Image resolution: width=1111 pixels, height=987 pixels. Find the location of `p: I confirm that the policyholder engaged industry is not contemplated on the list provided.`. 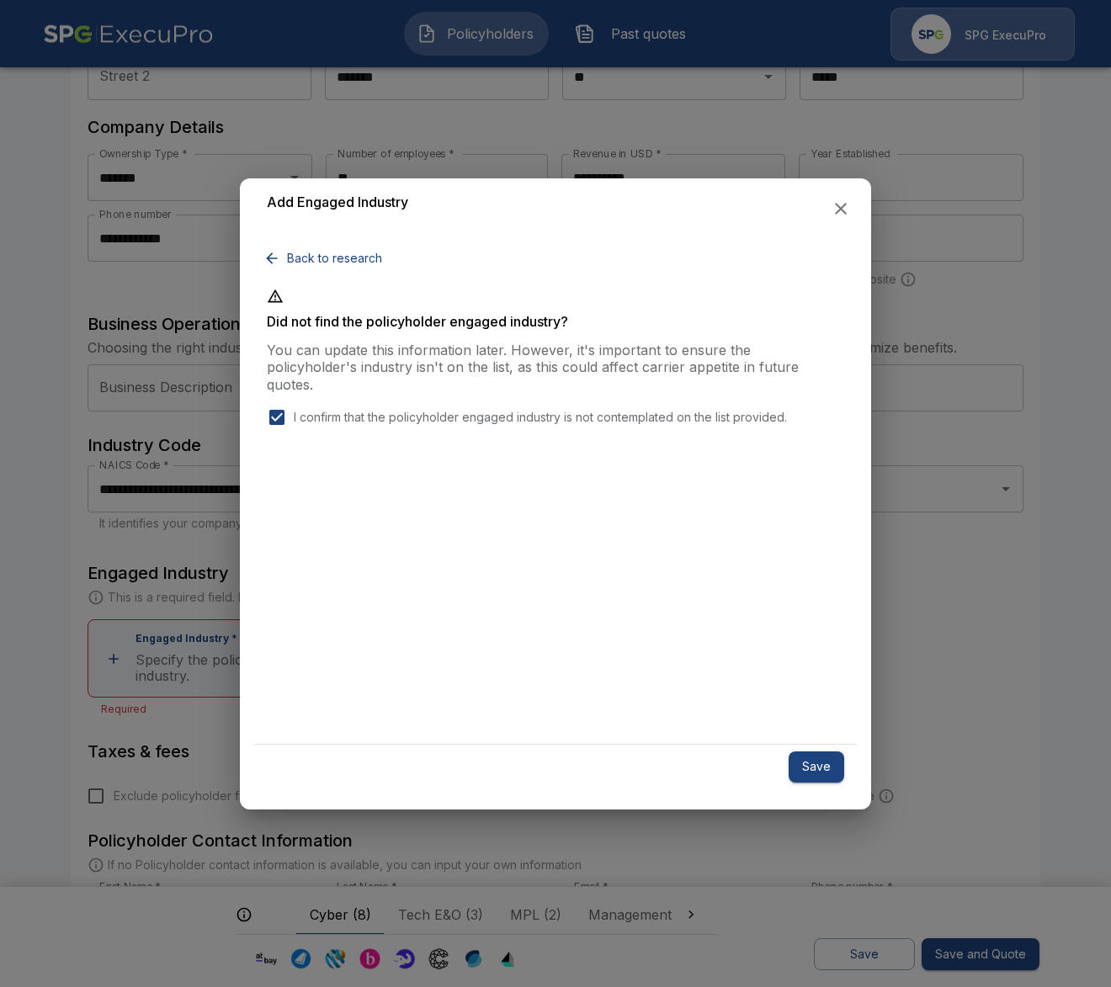

p: I confirm that the policyholder engaged industry is not contemplated on the list provided. is located at coordinates (540, 417).